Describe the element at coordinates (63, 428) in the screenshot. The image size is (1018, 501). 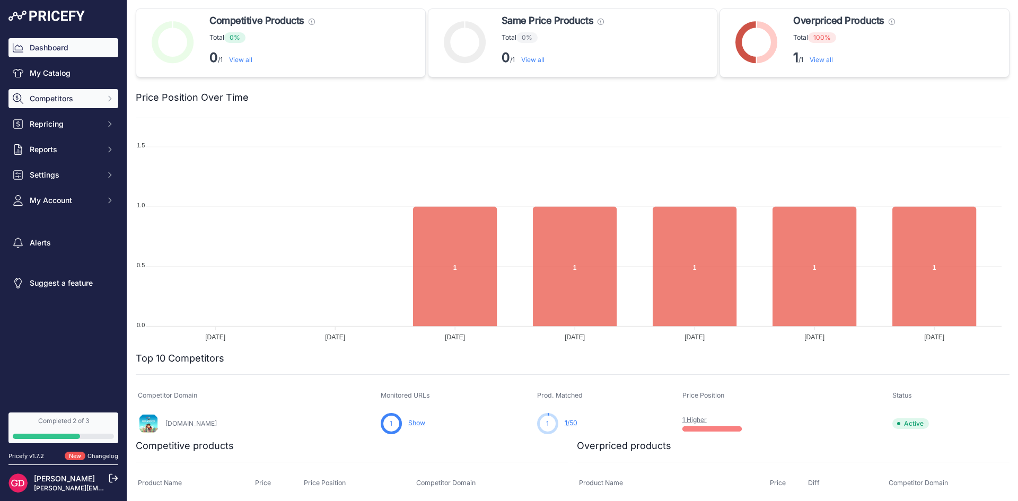
I see `a: Completed 2 of 3` at that location.